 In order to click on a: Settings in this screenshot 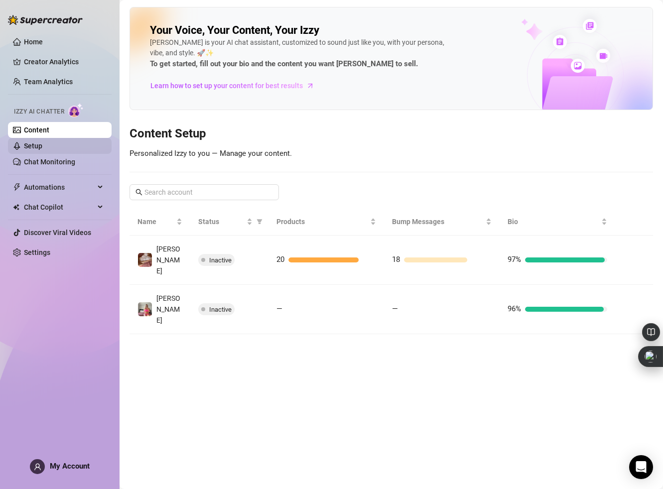, I will do `click(37, 252)`.